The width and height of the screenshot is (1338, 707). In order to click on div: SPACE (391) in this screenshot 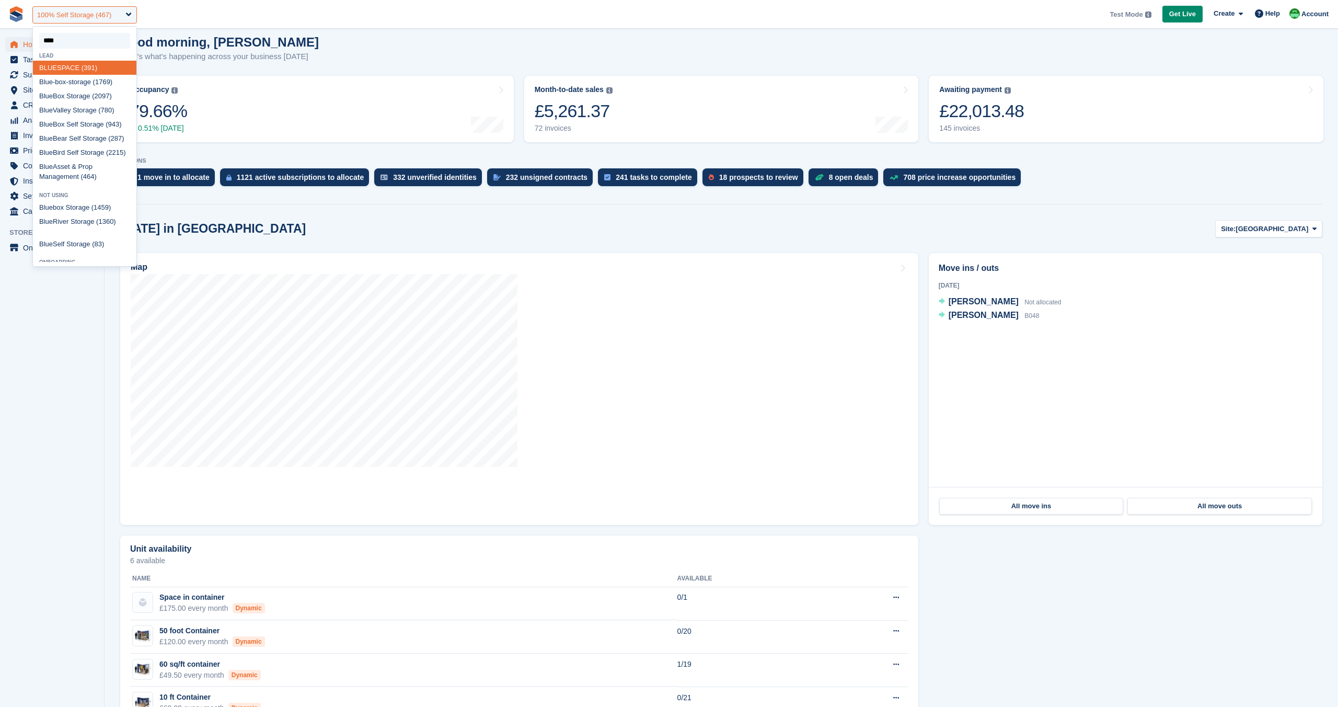, I will do `click(85, 67)`.